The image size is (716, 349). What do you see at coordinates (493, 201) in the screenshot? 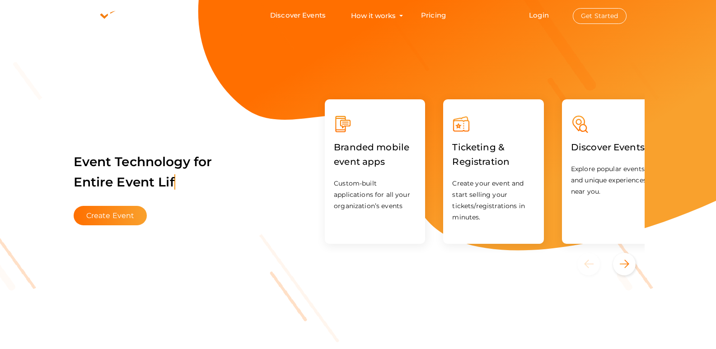
I see `p: Create your event and start selling your tickets/registrations in minutes.` at bounding box center [493, 201].